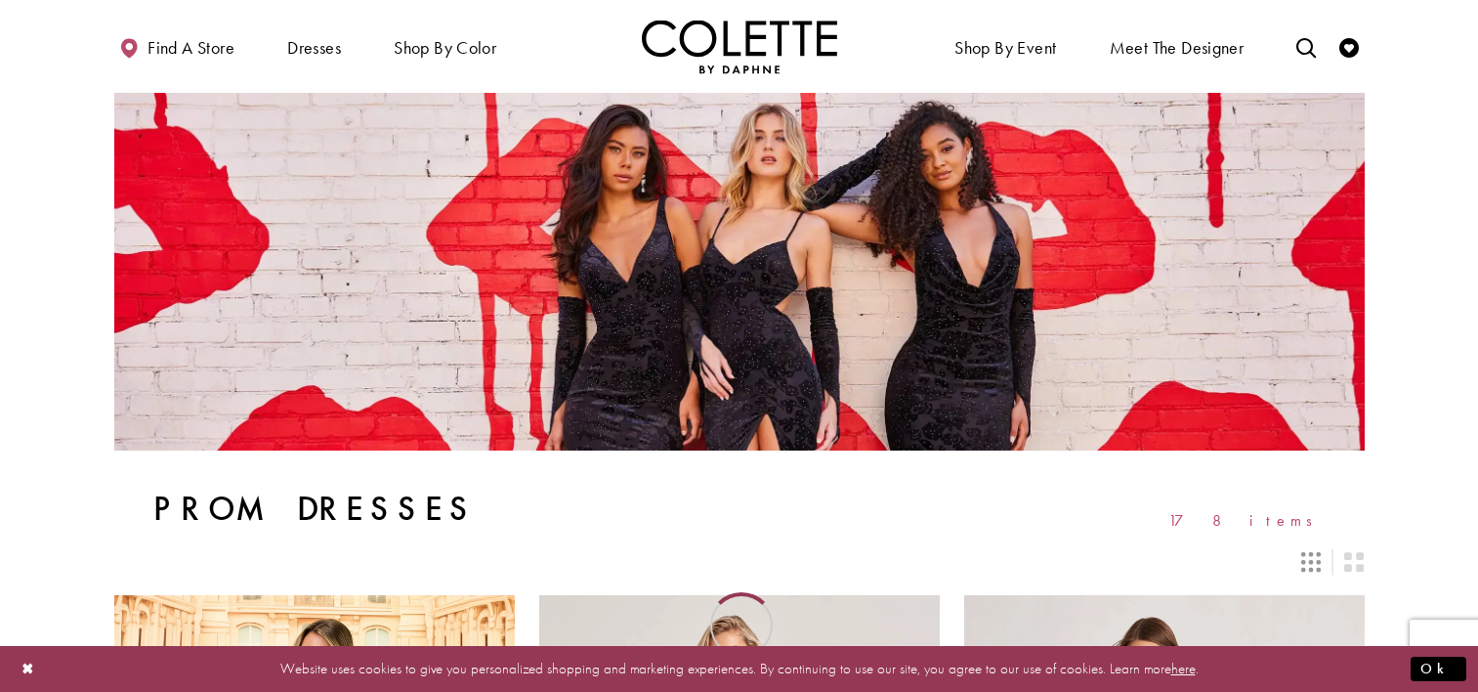  Describe the element at coordinates (1354, 562) in the screenshot. I see `span: Switch layout to 2 columns` at that location.